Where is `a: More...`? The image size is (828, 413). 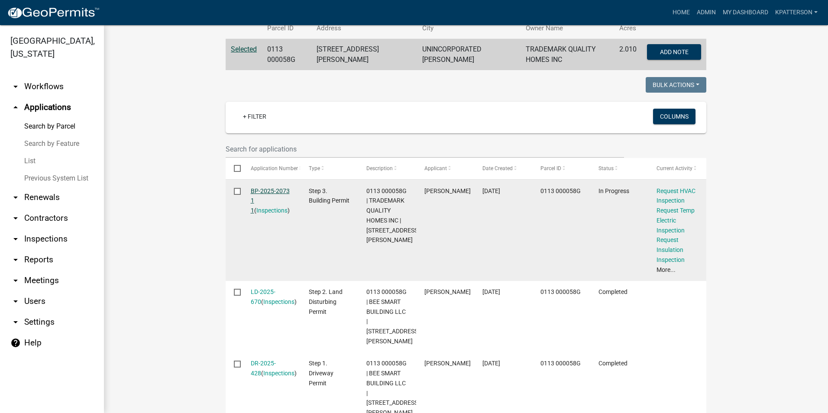
a: More... is located at coordinates (666, 270).